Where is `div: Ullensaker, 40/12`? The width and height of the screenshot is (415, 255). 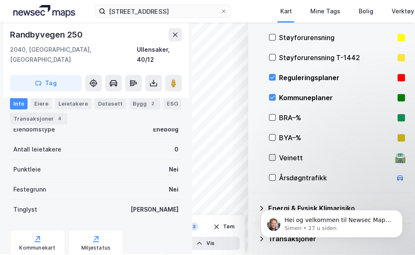 div: Ullensaker, 40/12 is located at coordinates (159, 55).